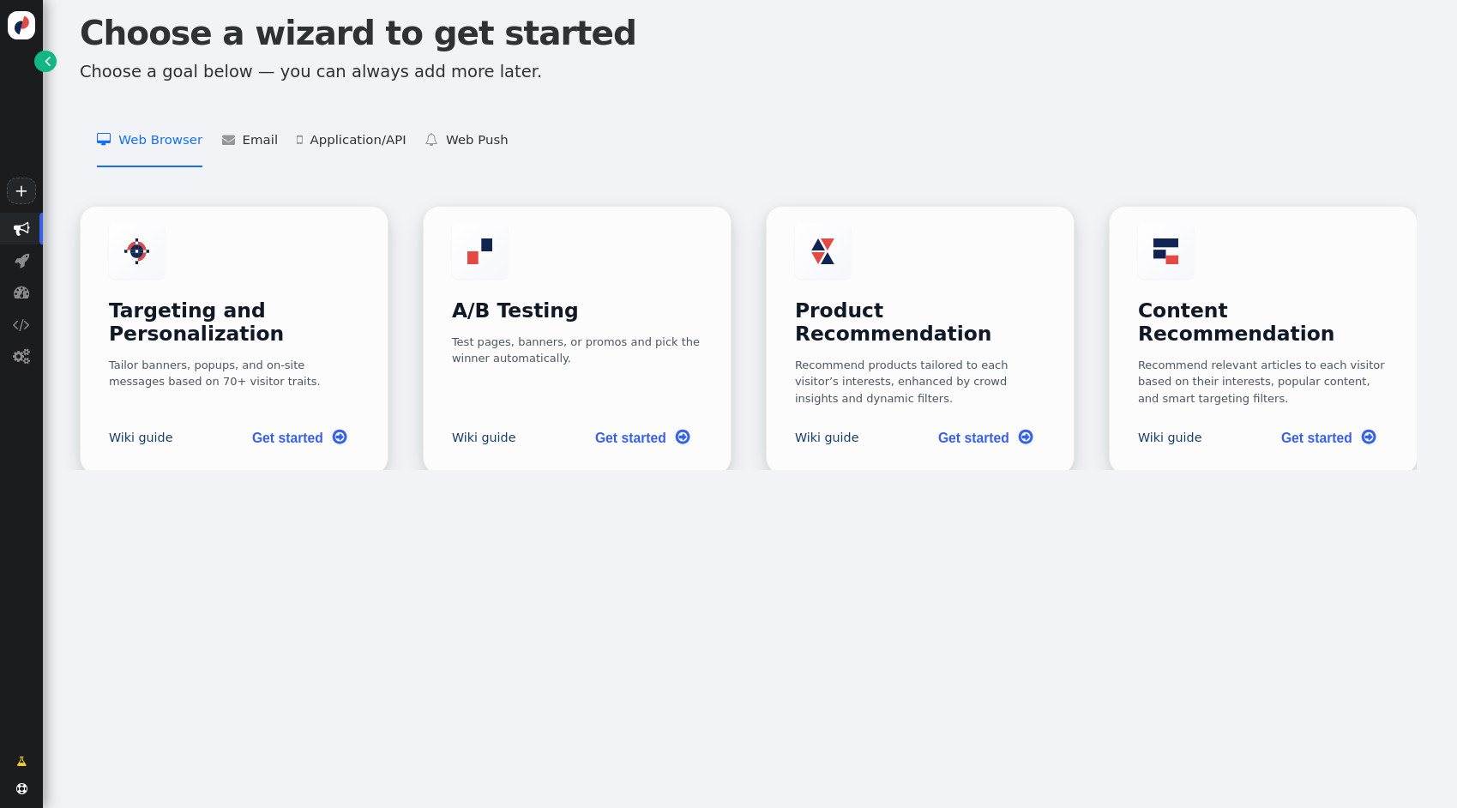 The width and height of the screenshot is (1457, 808). Describe the element at coordinates (823, 250) in the screenshot. I see `img: products_recom.svg` at that location.